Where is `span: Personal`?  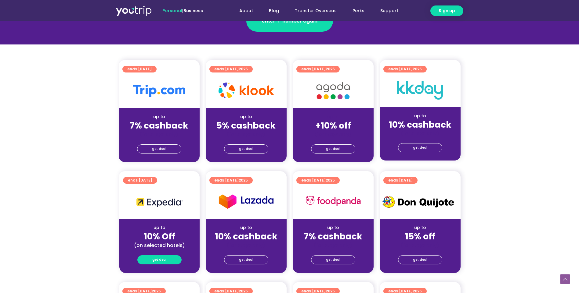
span: Personal is located at coordinates (172, 11).